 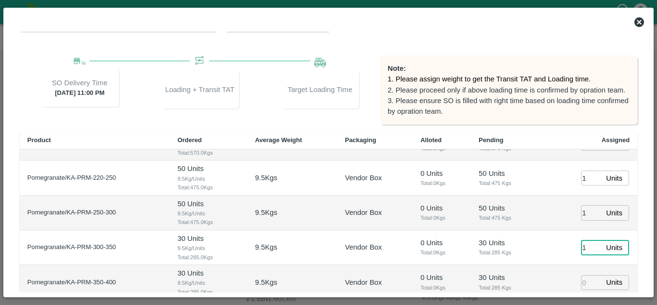 I want to click on b: Note:, so click(x=397, y=68).